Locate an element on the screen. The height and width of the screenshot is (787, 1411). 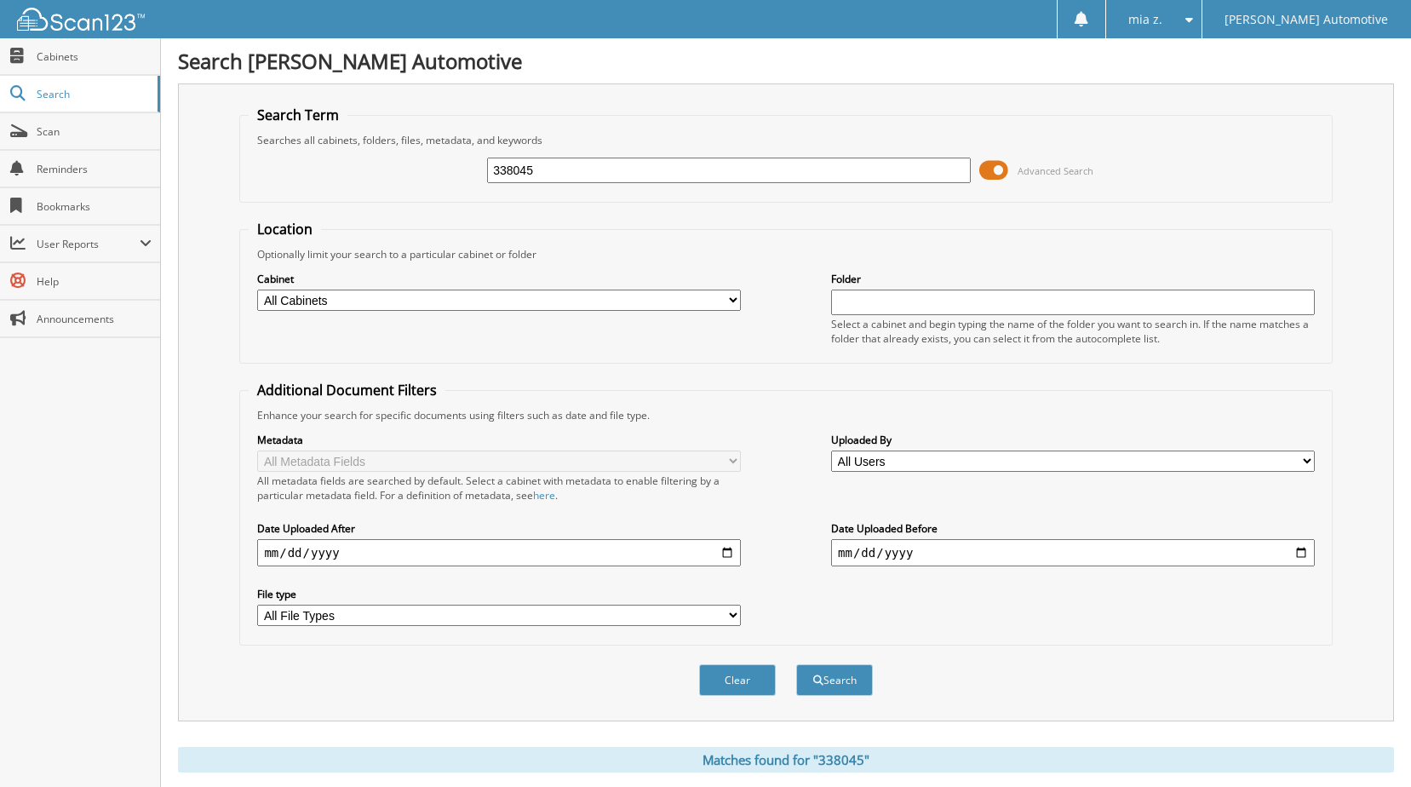
button: Clear is located at coordinates (737, 679).